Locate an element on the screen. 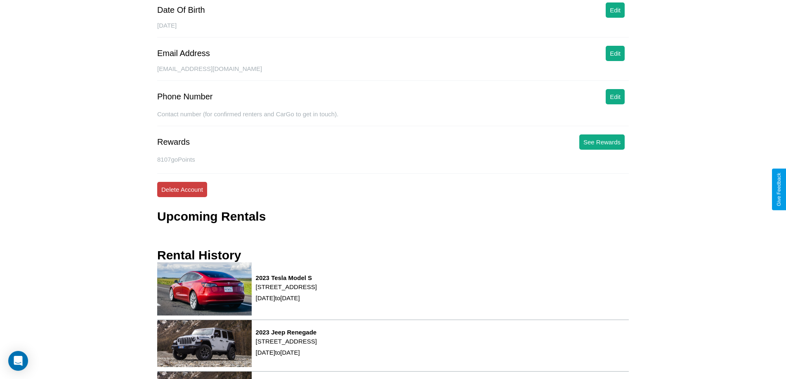 The image size is (786, 379). h3: 2023 Jeep Renegade is located at coordinates (287, 332).